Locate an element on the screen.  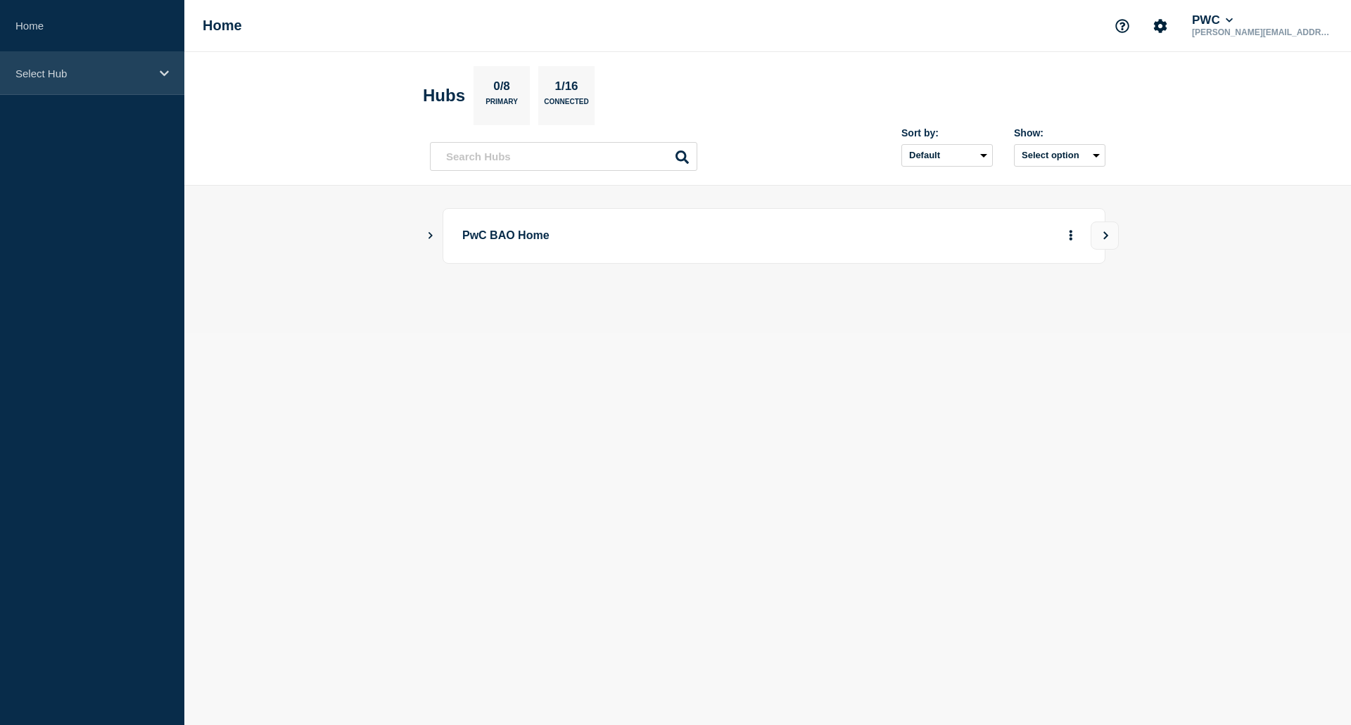
p: PwC BAO Home is located at coordinates (656, 236).